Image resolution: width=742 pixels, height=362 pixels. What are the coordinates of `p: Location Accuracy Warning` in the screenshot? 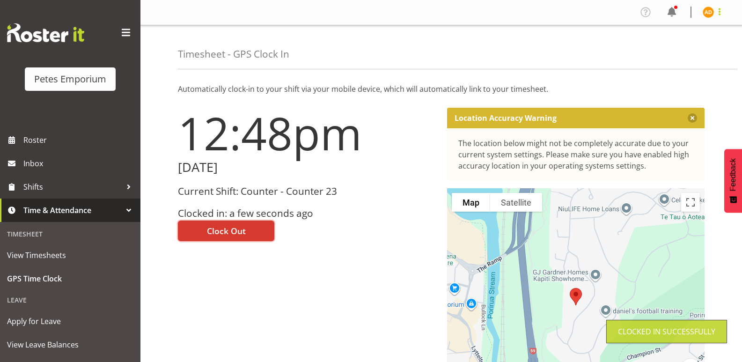 It's located at (505, 118).